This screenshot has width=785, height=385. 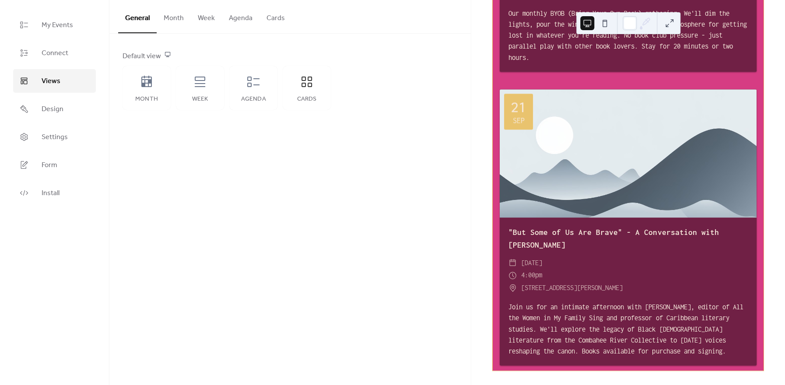 What do you see at coordinates (54, 25) in the screenshot?
I see `a: My Events` at bounding box center [54, 25].